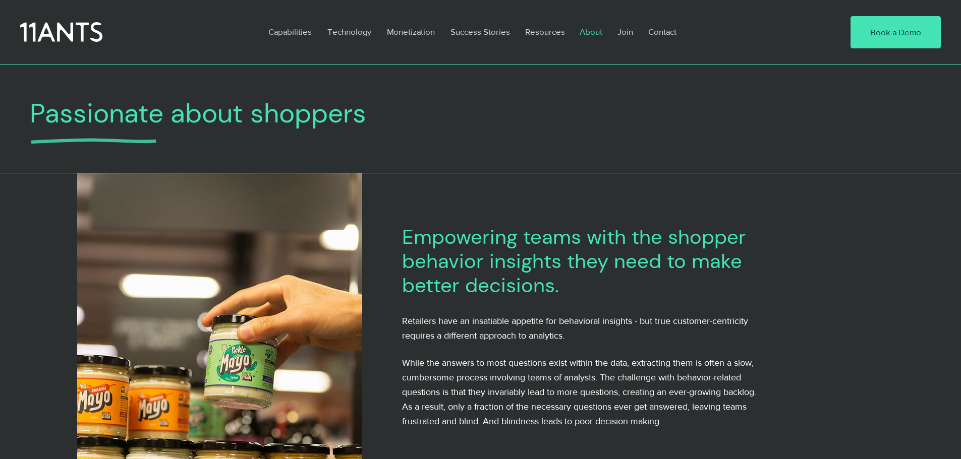  Describe the element at coordinates (410, 32) in the screenshot. I see `p: Monetization` at that location.